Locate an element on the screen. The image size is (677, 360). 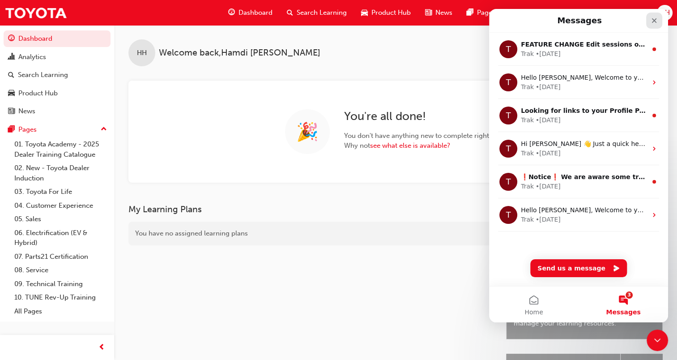
button: Send us a message is located at coordinates (90, 259).